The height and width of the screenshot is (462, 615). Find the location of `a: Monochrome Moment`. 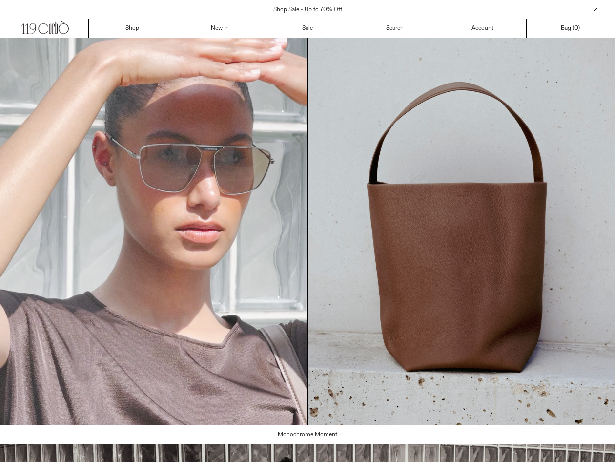

a: Monochrome Moment is located at coordinates (308, 434).